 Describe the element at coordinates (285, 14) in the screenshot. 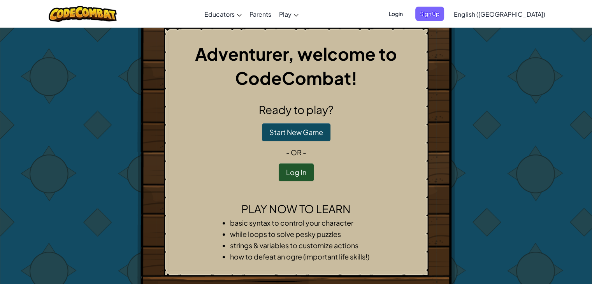

I see `span: Play` at that location.